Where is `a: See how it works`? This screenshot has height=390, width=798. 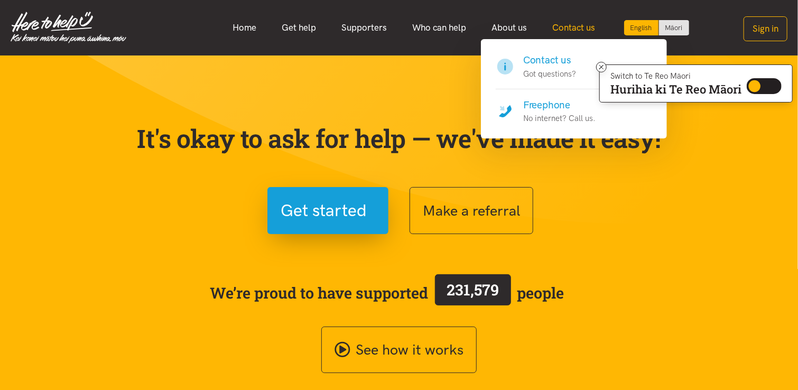 a: See how it works is located at coordinates (399, 350).